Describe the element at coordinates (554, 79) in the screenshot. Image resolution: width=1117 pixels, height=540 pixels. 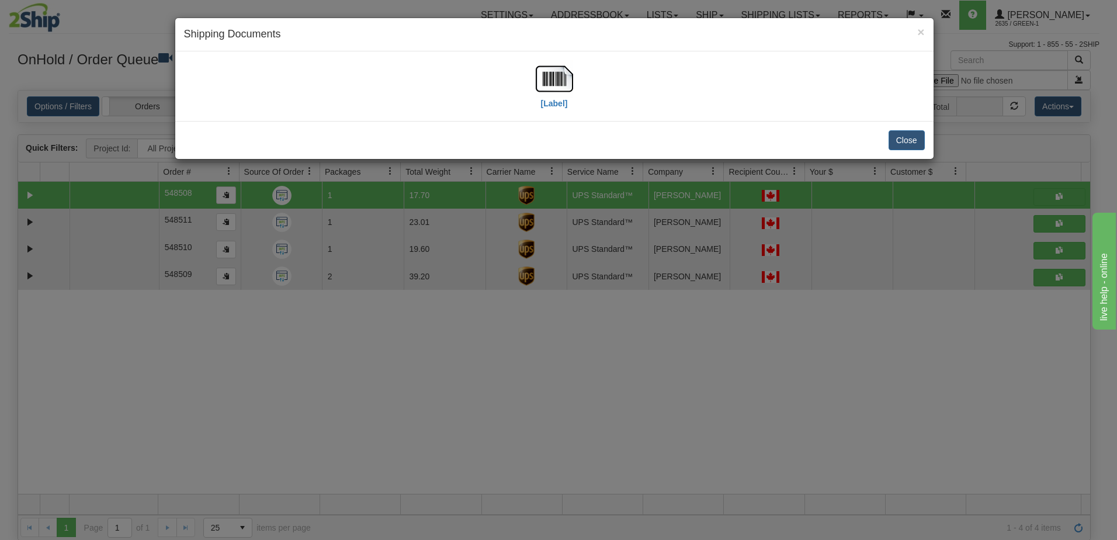
I see `img: barcode.jpg` at that location.